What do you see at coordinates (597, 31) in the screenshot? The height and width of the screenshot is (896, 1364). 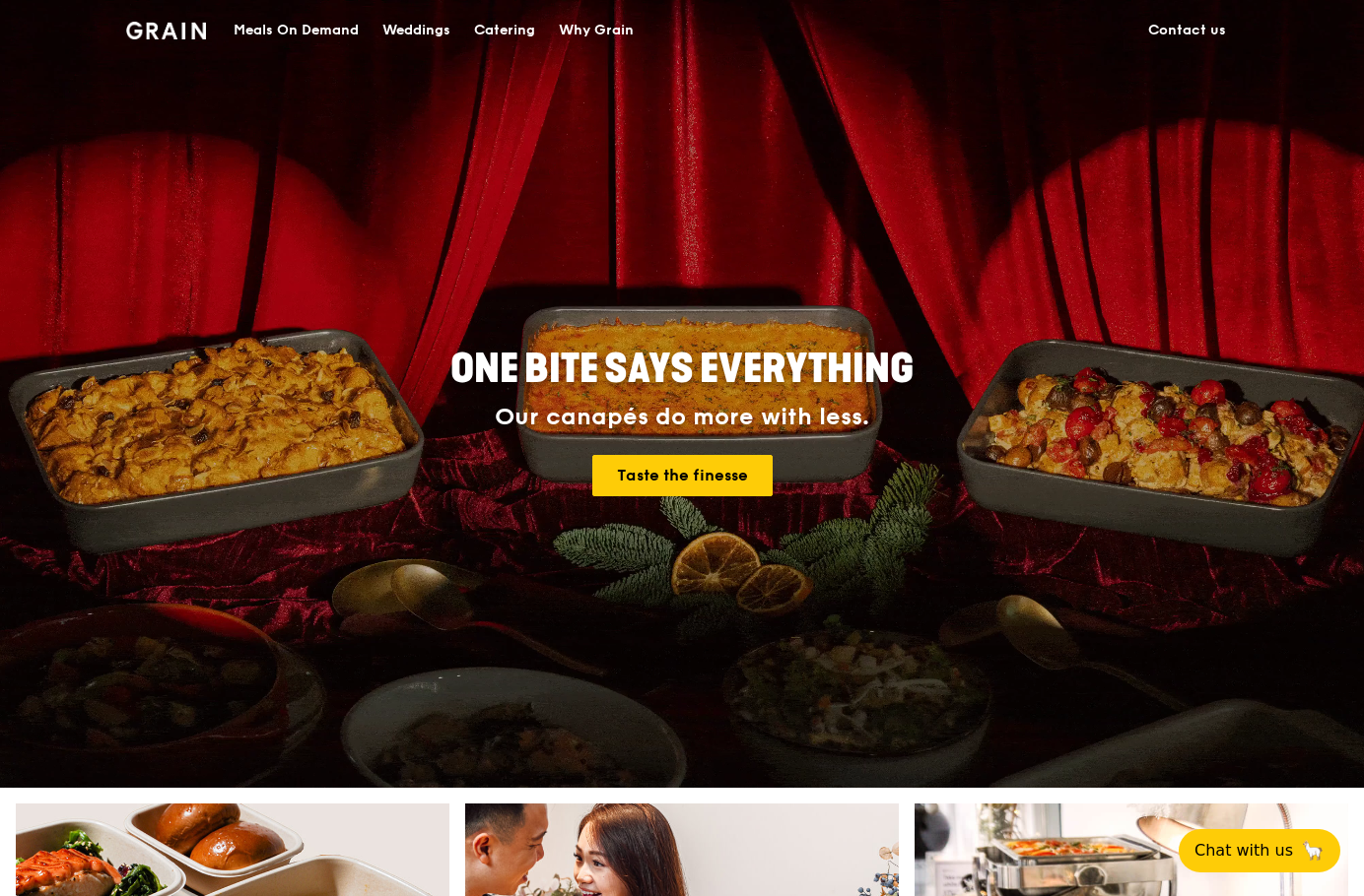 I see `a: Why Grain` at bounding box center [597, 31].